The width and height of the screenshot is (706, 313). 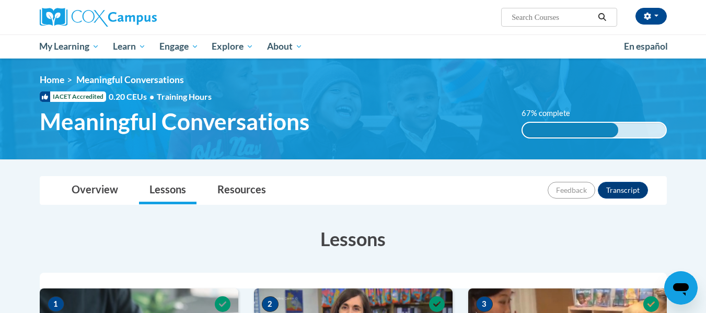 I want to click on a: Overview, so click(x=95, y=190).